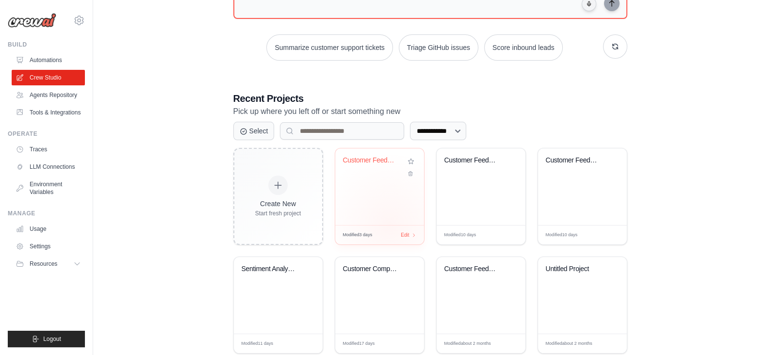 The image size is (767, 355). What do you see at coordinates (524, 48) in the screenshot?
I see `button: Score inbound leads` at bounding box center [524, 48].